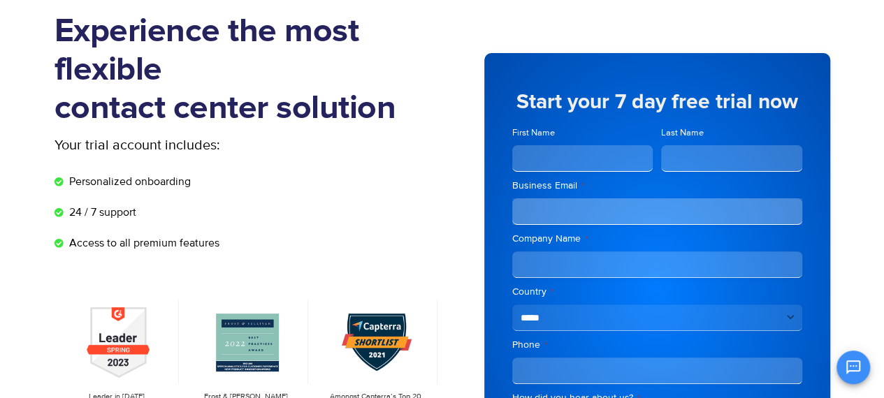 This screenshot has width=884, height=398. I want to click on label: Company Name, so click(657, 239).